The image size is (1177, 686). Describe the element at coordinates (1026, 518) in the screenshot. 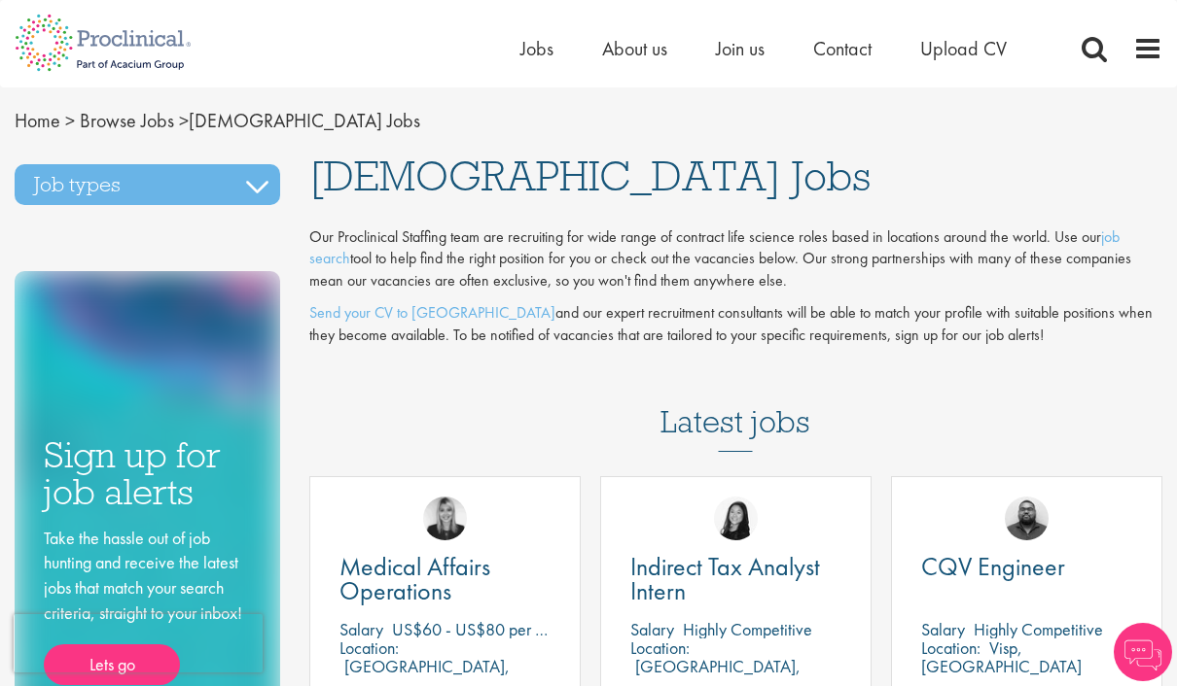

I see `a: Ashley Bennett` at that location.